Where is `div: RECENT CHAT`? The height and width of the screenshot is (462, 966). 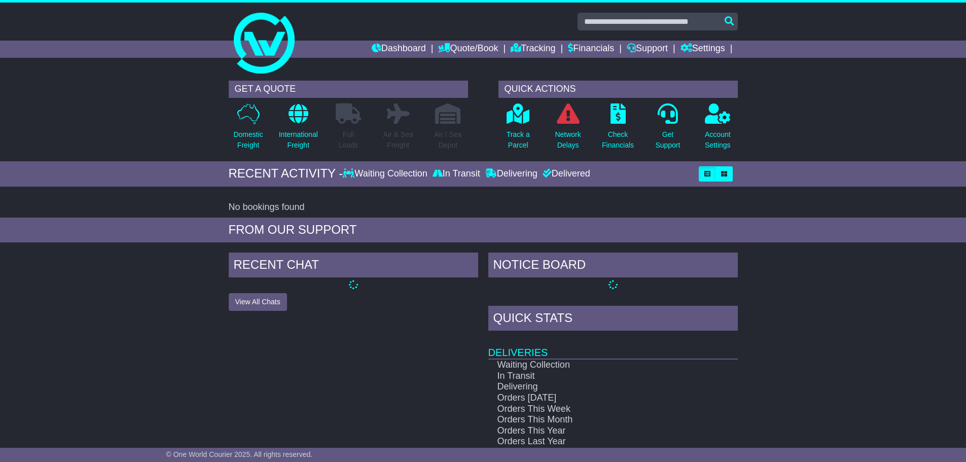 div: RECENT CHAT is located at coordinates (354, 266).